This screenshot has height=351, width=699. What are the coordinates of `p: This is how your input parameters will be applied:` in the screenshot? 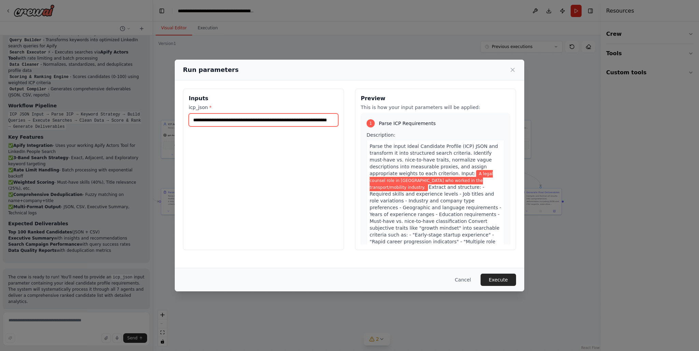 It's located at (435, 107).